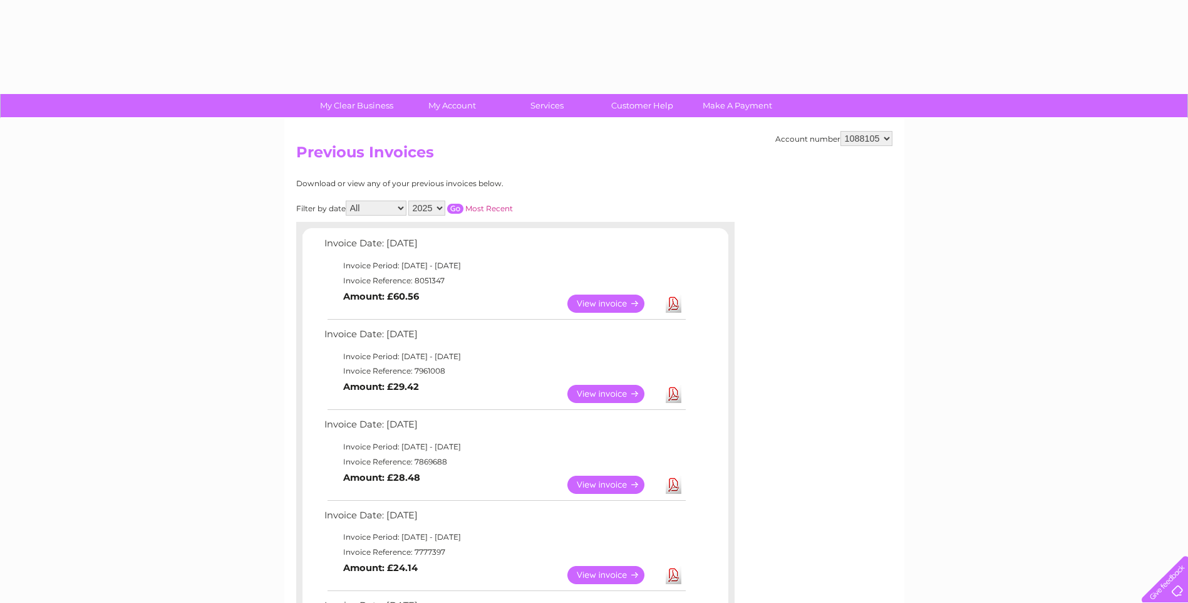 The height and width of the screenshot is (603, 1188). What do you see at coordinates (381, 477) in the screenshot?
I see `b: Amount: £28.48` at bounding box center [381, 477].